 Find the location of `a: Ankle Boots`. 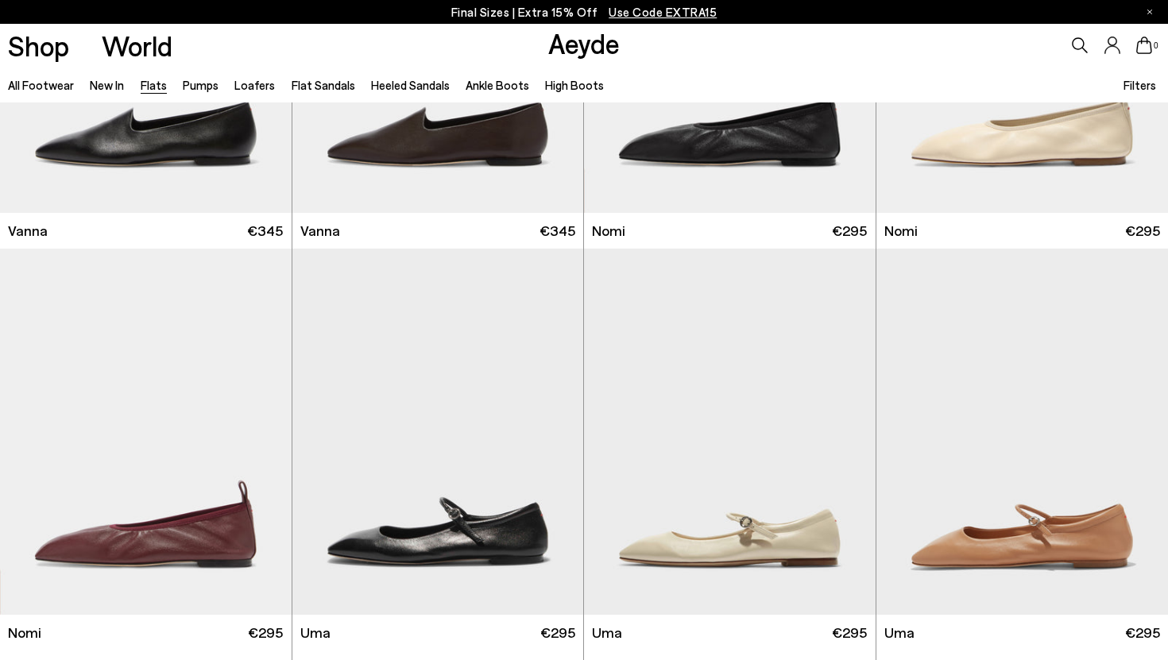

a: Ankle Boots is located at coordinates (497, 85).